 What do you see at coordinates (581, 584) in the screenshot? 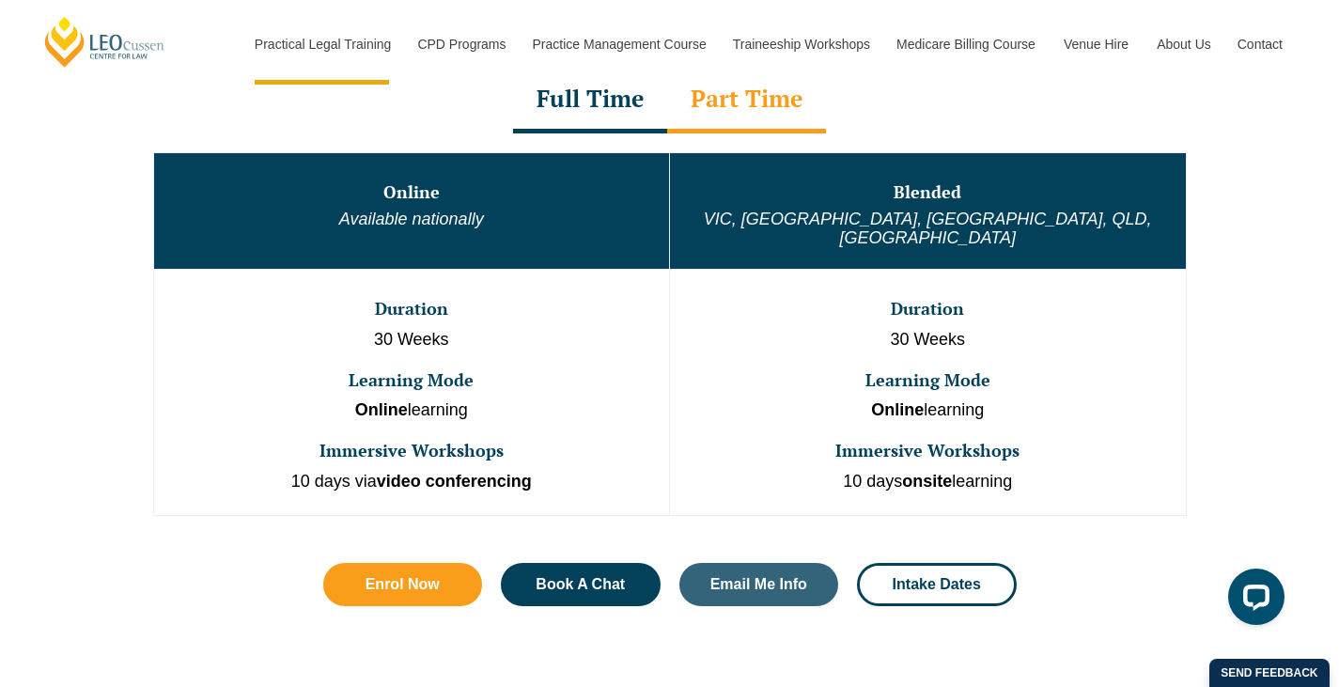
I see `a: Book A Chat` at bounding box center [581, 584].